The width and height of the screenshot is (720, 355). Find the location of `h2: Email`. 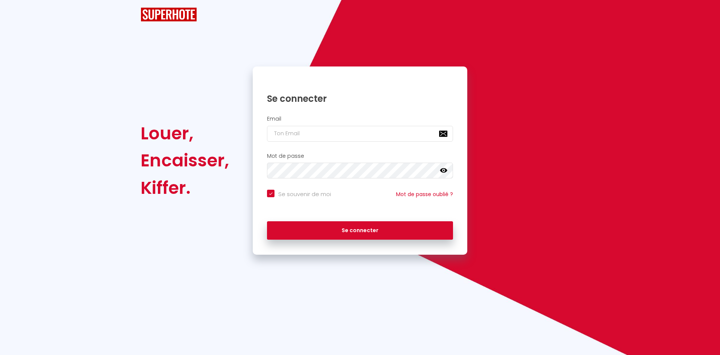

h2: Email is located at coordinates (360, 119).